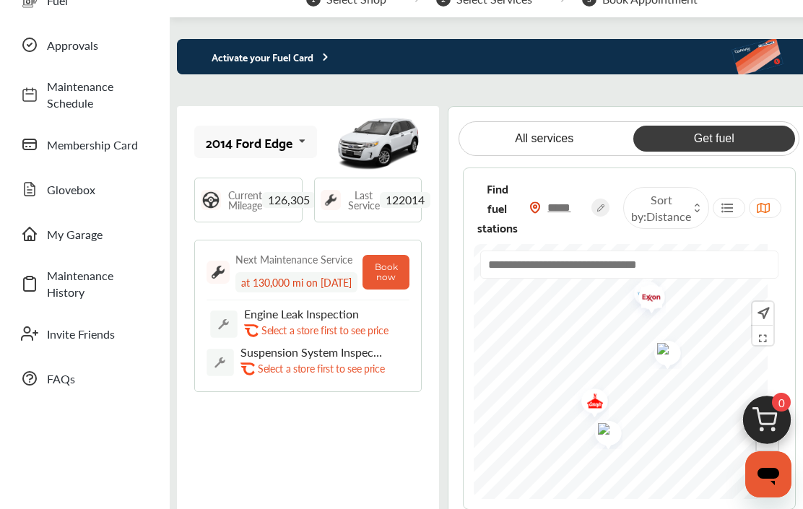 Image resolution: width=803 pixels, height=509 pixels. Describe the element at coordinates (714, 139) in the screenshot. I see `a: Get fuel` at that location.